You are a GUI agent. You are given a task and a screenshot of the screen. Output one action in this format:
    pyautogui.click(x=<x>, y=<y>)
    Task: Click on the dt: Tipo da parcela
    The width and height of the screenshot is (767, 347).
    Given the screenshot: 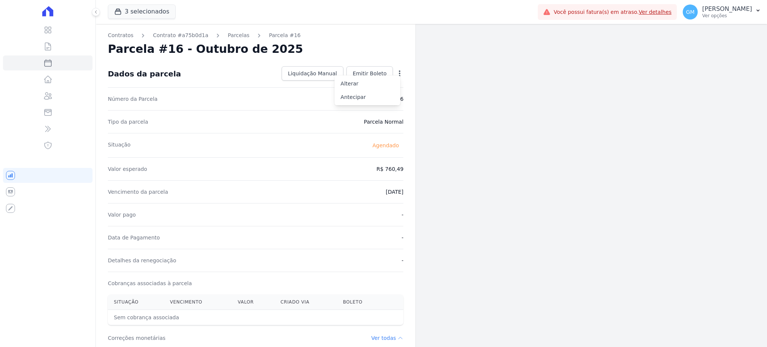 What is the action you would take?
    pyautogui.click(x=128, y=122)
    